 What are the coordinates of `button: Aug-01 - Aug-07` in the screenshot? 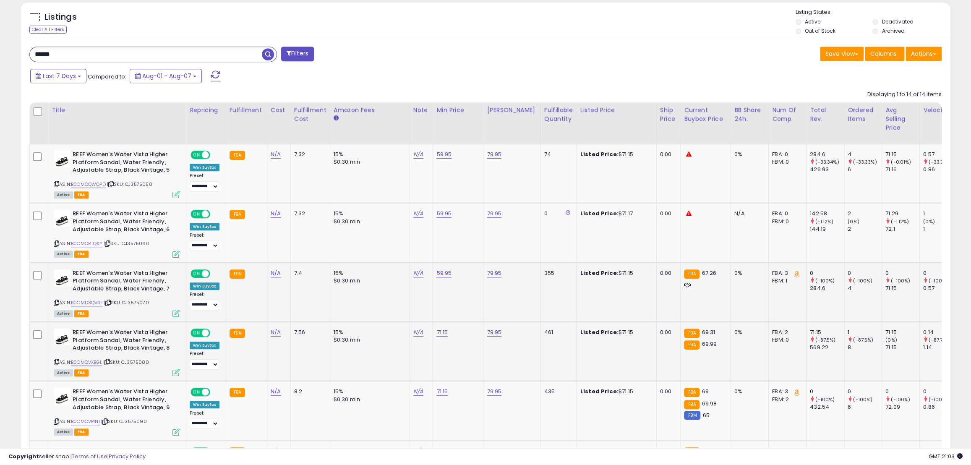 It's located at (166, 76).